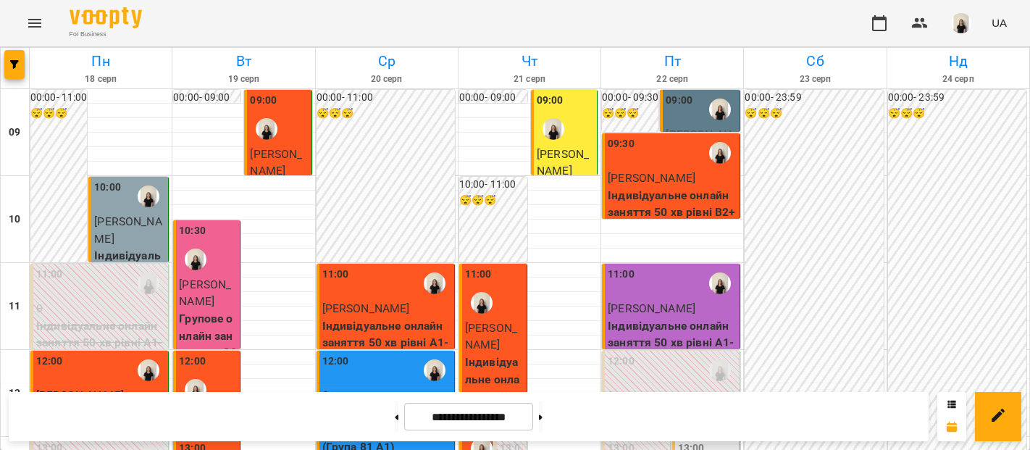 The image size is (1030, 450). I want to click on h6: Нд, so click(958, 61).